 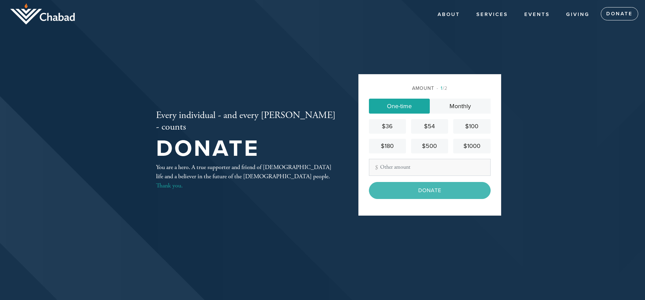 What do you see at coordinates (399, 106) in the screenshot?
I see `a: One-time` at bounding box center [399, 106].